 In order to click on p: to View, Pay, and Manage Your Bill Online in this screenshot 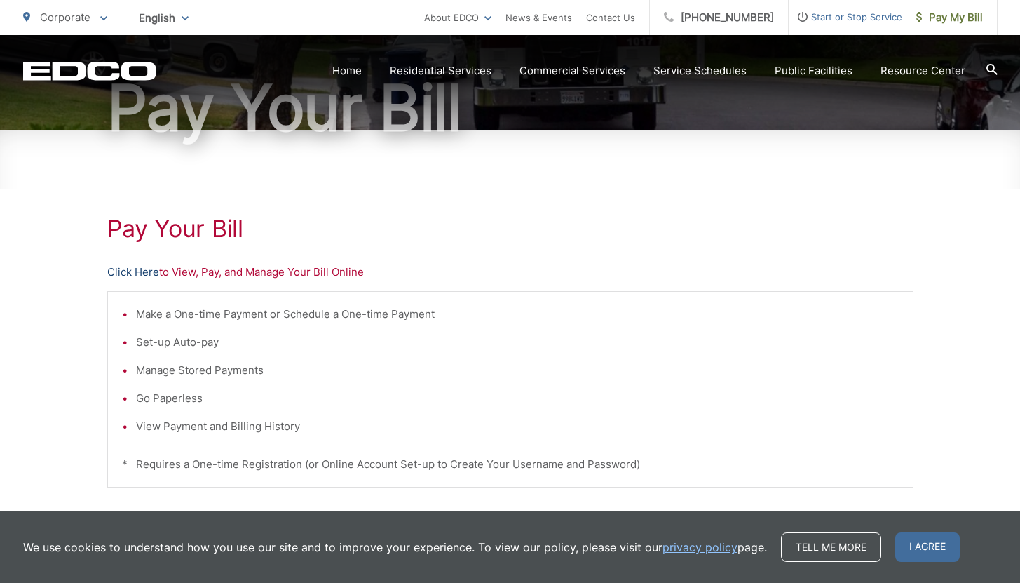, I will do `click(511, 272)`.